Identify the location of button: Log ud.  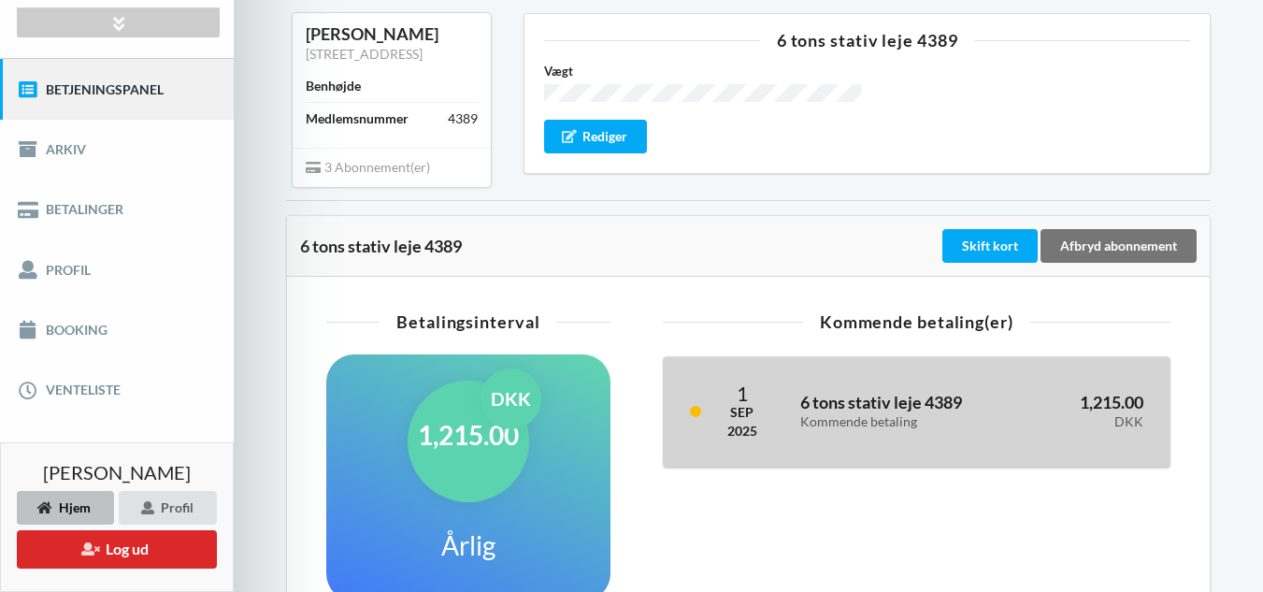
(117, 549).